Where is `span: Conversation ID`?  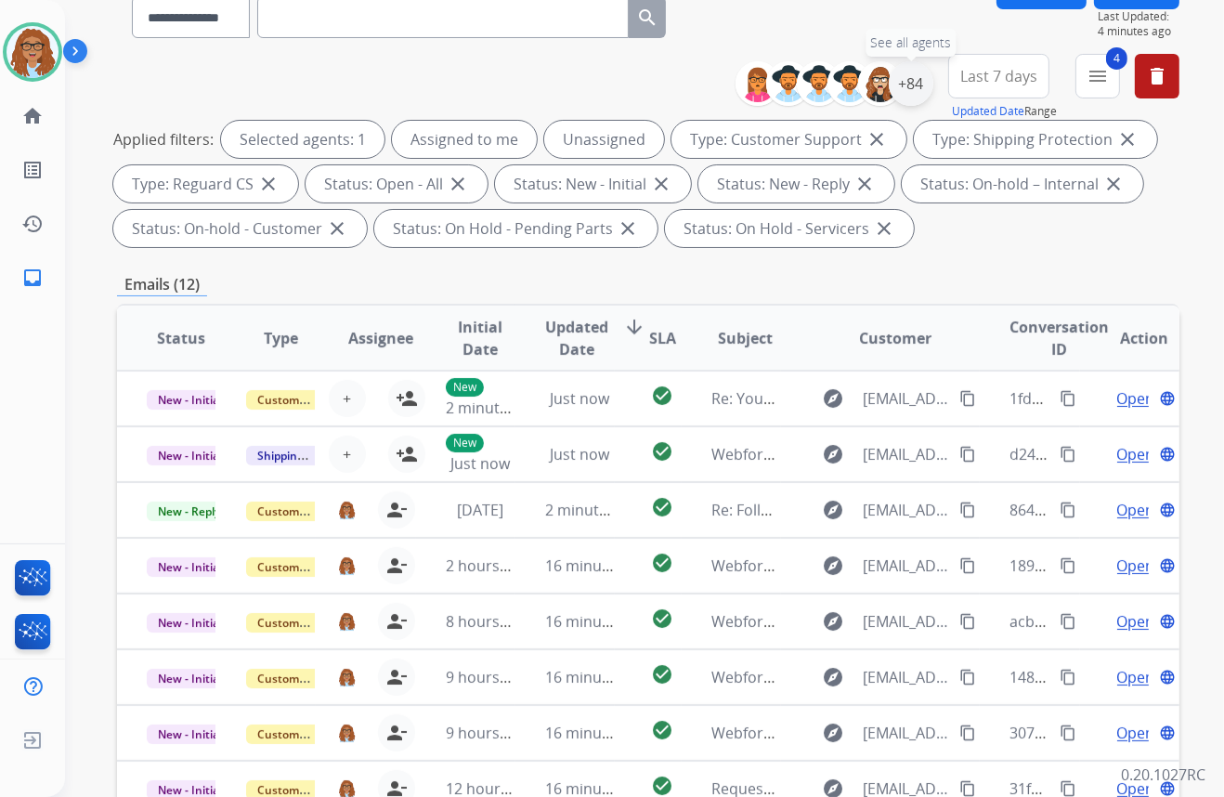 span: Conversation ID is located at coordinates (1059, 338).